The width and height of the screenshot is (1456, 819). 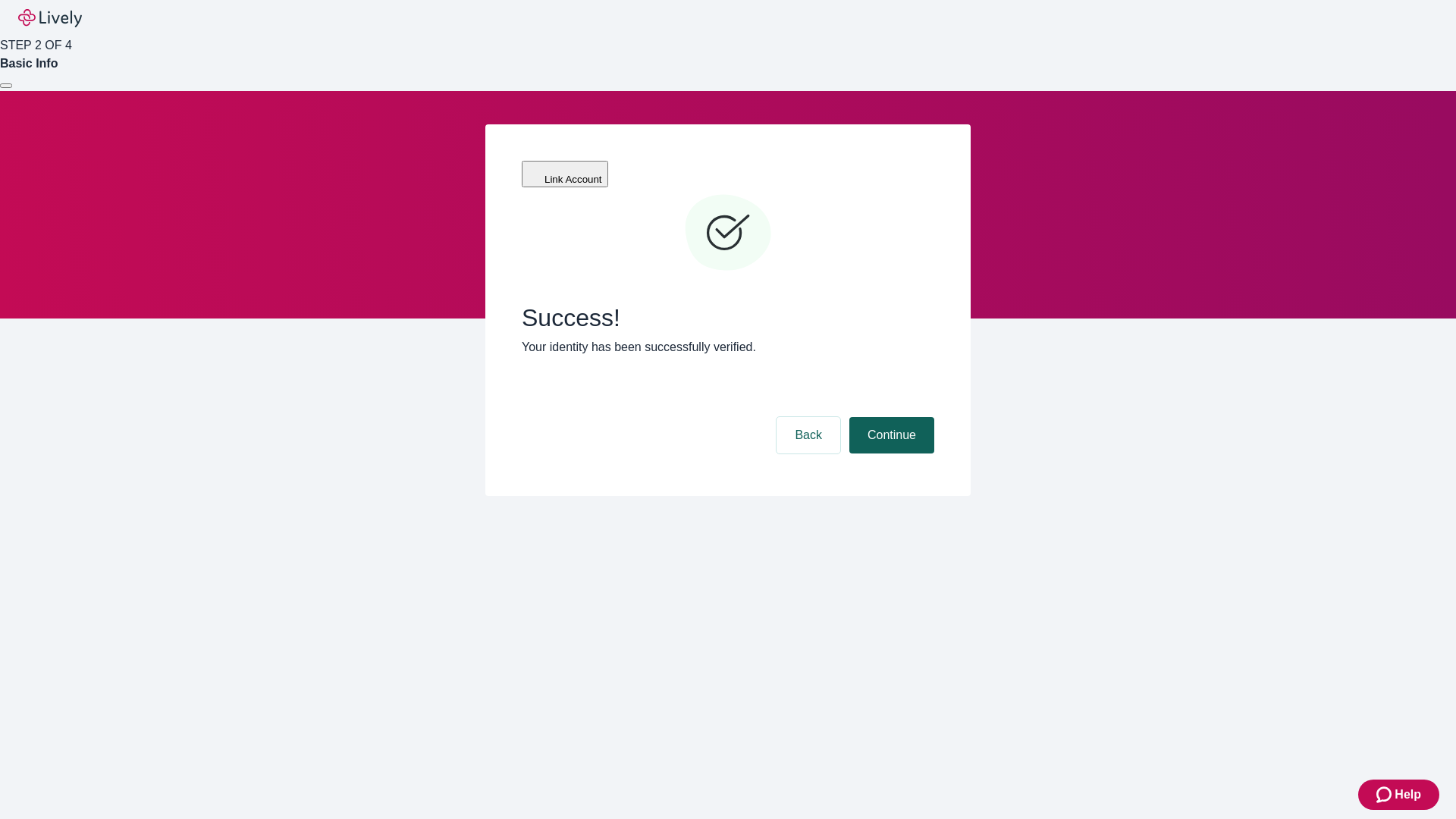 What do you see at coordinates (565, 174) in the screenshot?
I see `button: Link Account` at bounding box center [565, 174].